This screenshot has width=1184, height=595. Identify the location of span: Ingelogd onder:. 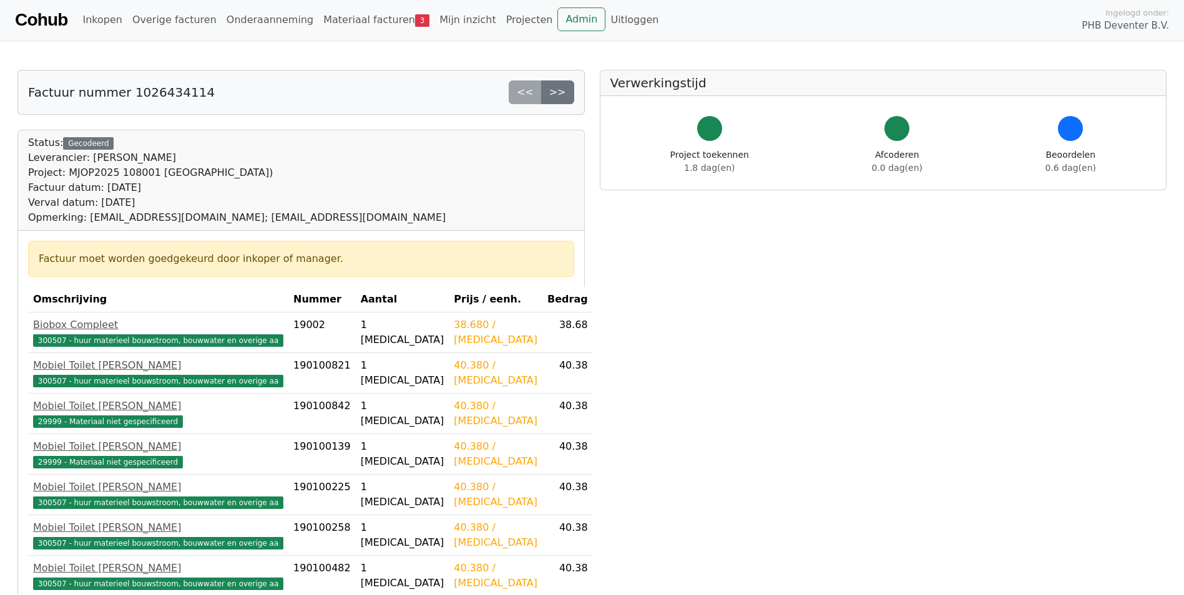
(1137, 12).